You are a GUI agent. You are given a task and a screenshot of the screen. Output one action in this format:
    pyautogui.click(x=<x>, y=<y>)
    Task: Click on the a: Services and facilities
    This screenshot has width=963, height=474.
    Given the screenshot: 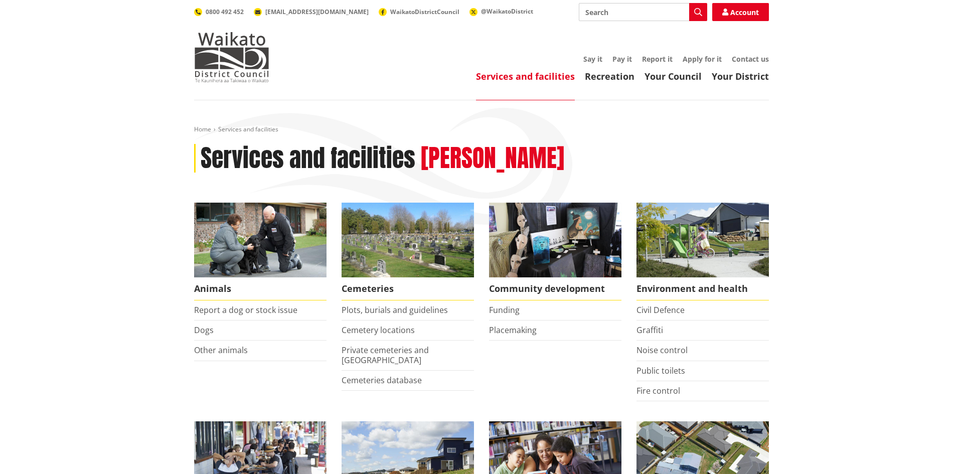 What is the action you would take?
    pyautogui.click(x=525, y=76)
    